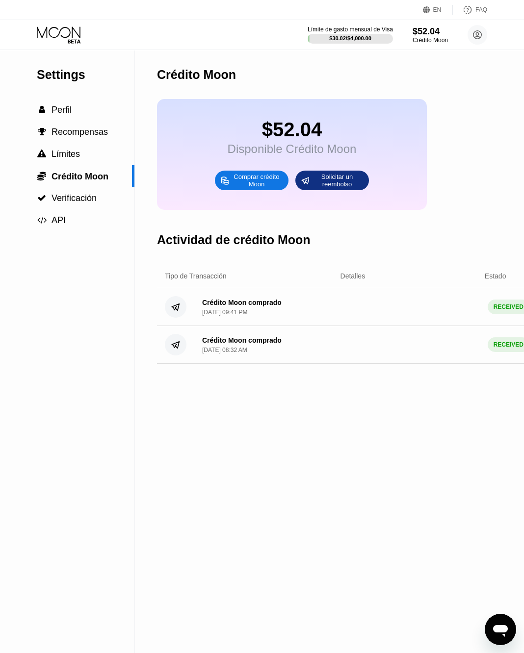 This screenshot has height=653, width=524. I want to click on div: $30.02 / $4,000.00, so click(350, 38).